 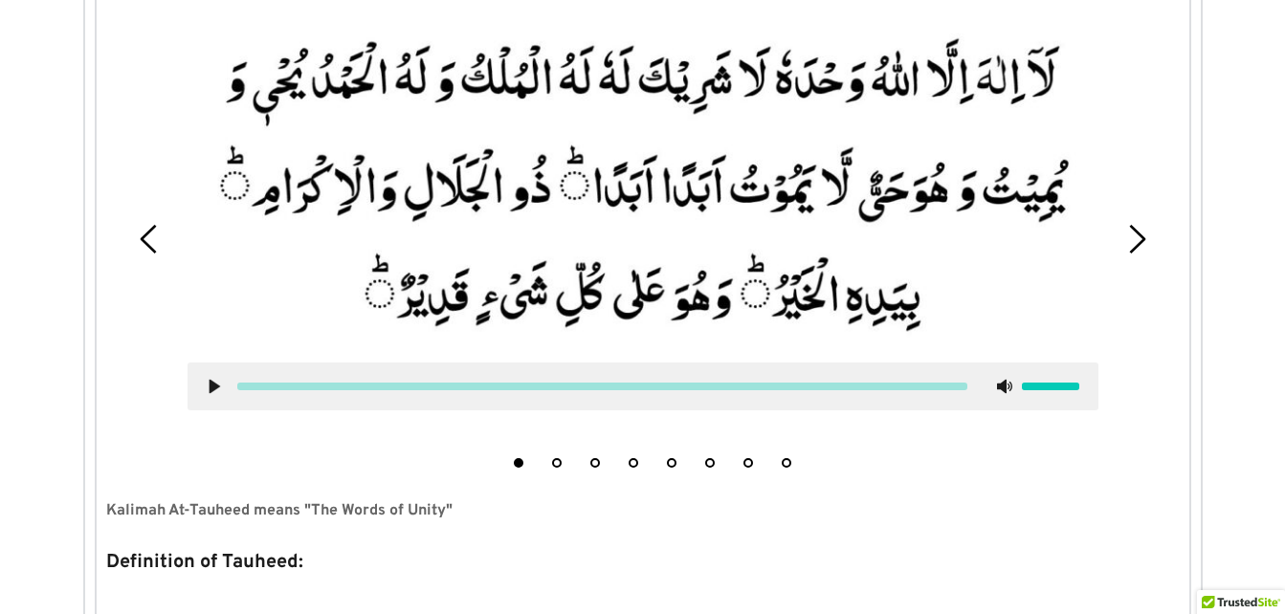 I want to click on button: 8 of 8, so click(x=786, y=463).